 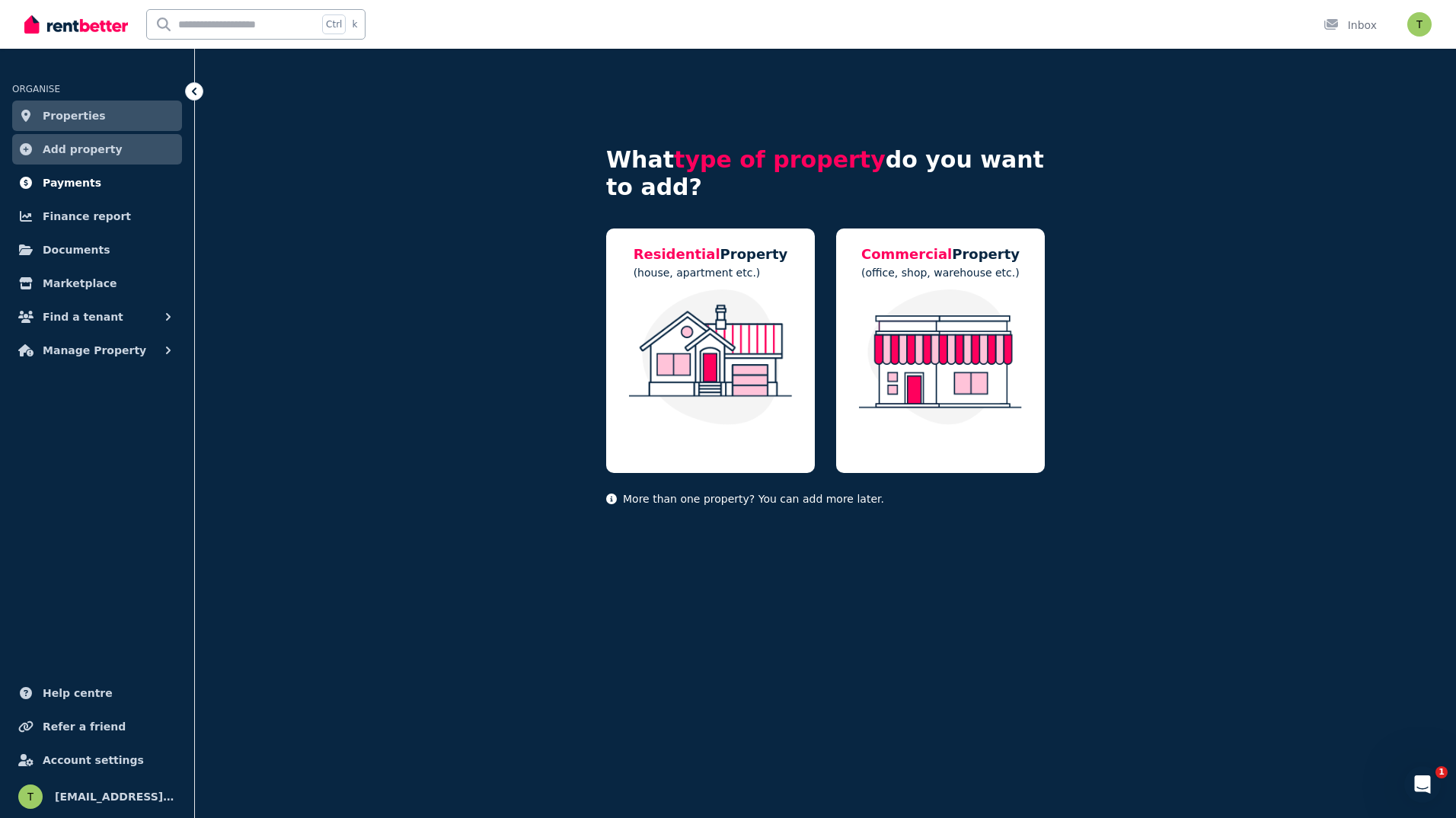 I want to click on p: (house, apartment etc.), so click(x=710, y=273).